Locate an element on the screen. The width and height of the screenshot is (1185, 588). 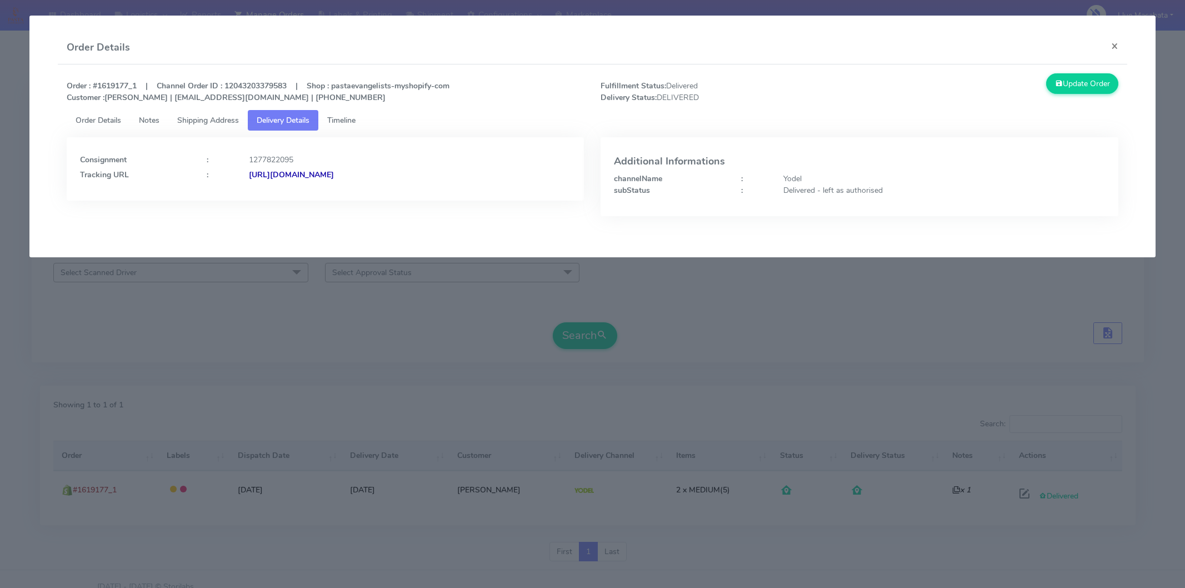
strong: Delivery Status: is located at coordinates (628, 97).